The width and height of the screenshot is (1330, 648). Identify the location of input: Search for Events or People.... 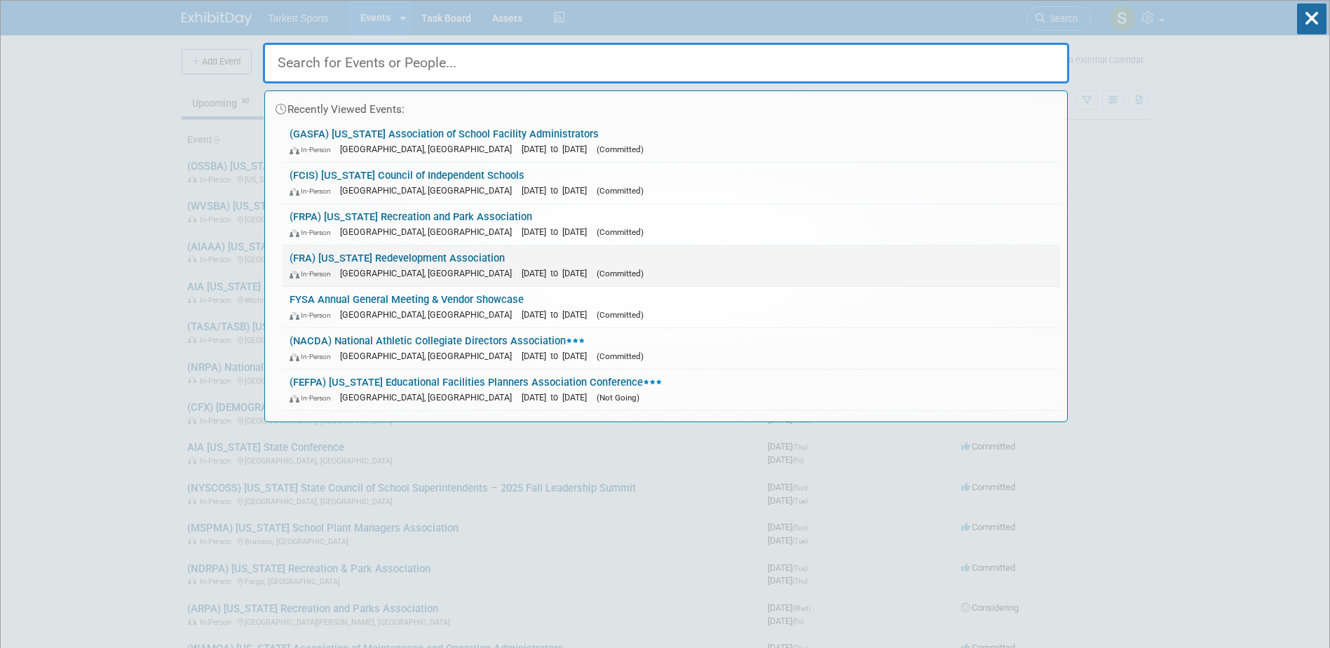
(666, 63).